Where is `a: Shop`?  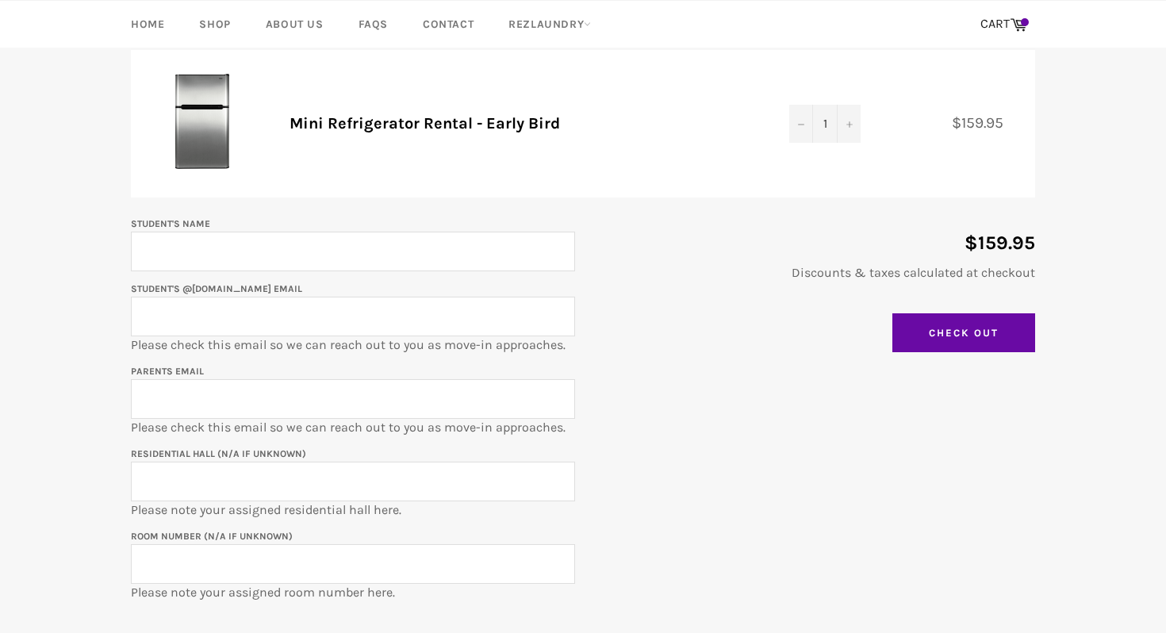
a: Shop is located at coordinates (214, 24).